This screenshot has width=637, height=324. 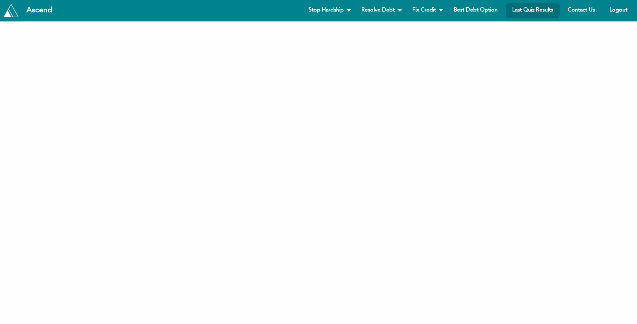 I want to click on a: Fix Credit, so click(x=426, y=10).